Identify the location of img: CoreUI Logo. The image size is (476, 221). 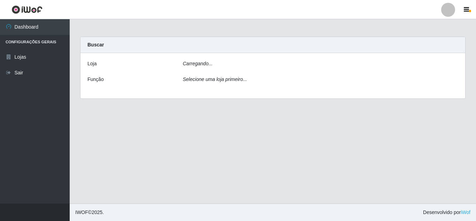
(27, 9).